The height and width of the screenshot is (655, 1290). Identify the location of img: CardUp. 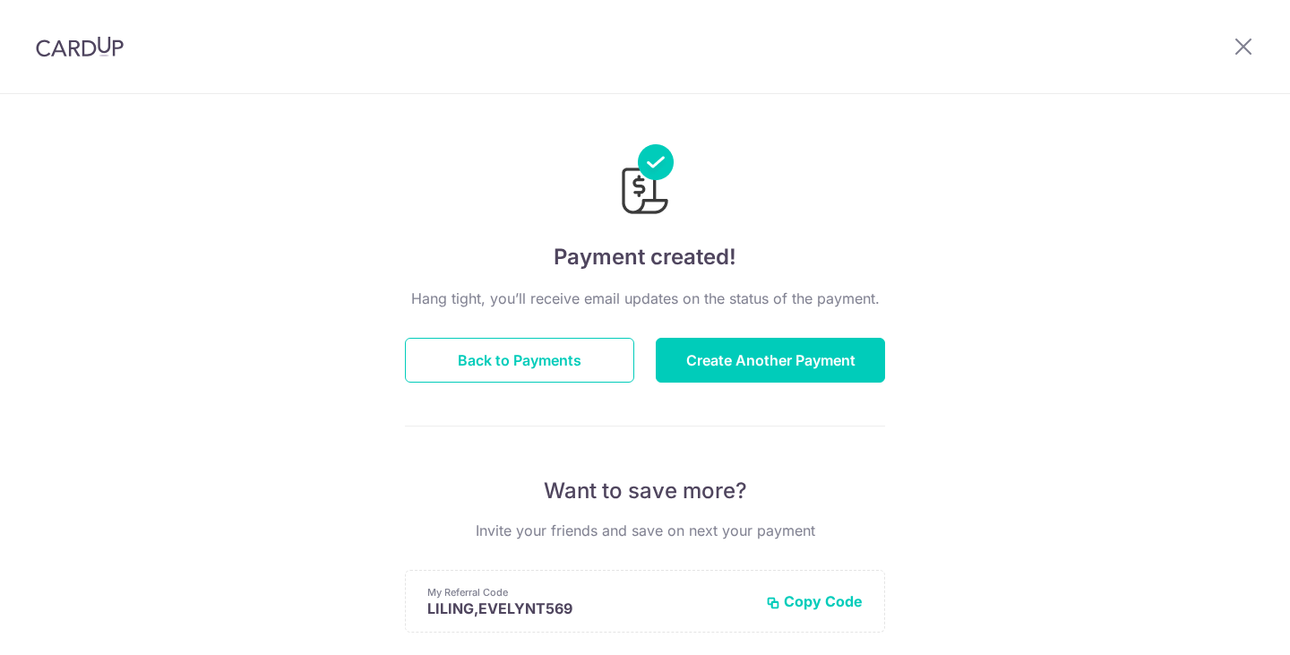
(80, 47).